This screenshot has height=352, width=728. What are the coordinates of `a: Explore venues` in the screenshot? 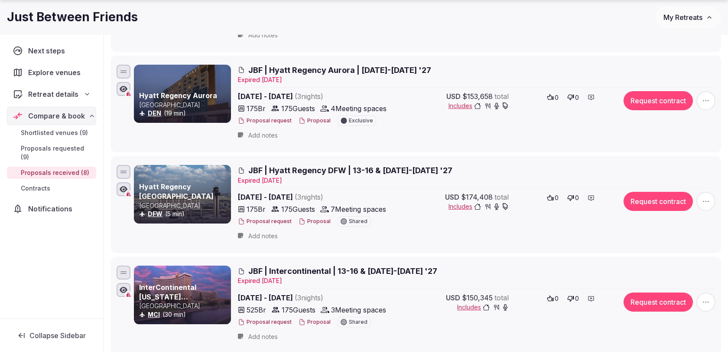 It's located at (52, 72).